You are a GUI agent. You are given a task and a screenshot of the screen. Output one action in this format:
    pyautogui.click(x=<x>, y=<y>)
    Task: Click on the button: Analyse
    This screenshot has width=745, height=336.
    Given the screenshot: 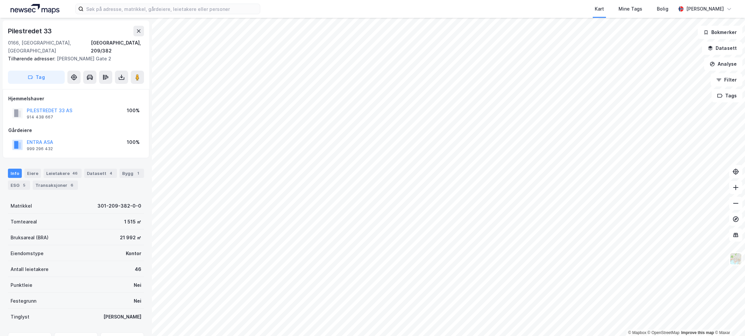 What is the action you would take?
    pyautogui.click(x=723, y=64)
    